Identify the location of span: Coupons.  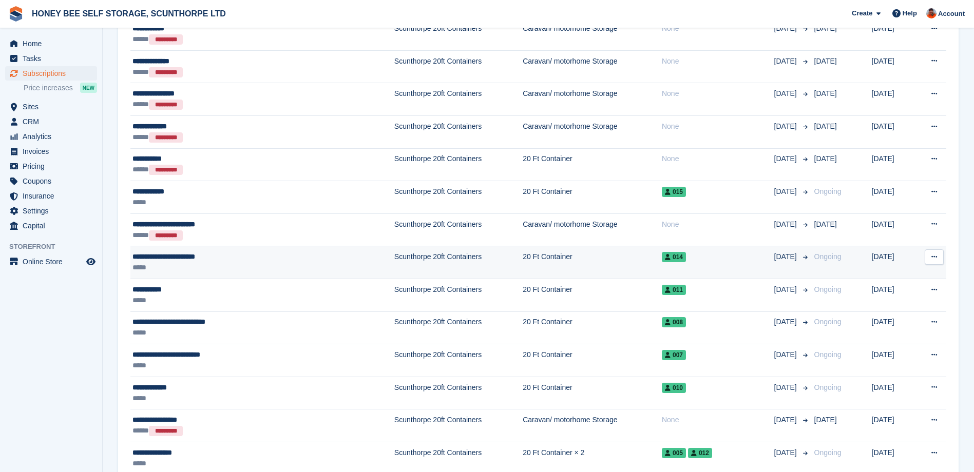
(53, 181).